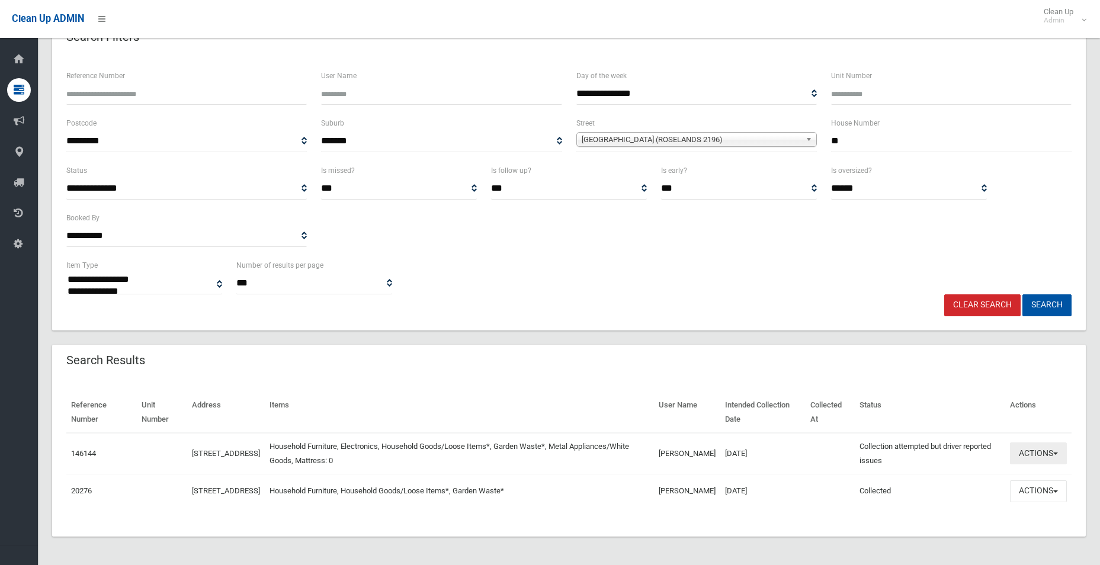 The height and width of the screenshot is (565, 1100). What do you see at coordinates (1059, 20) in the screenshot?
I see `small: Admin` at bounding box center [1059, 20].